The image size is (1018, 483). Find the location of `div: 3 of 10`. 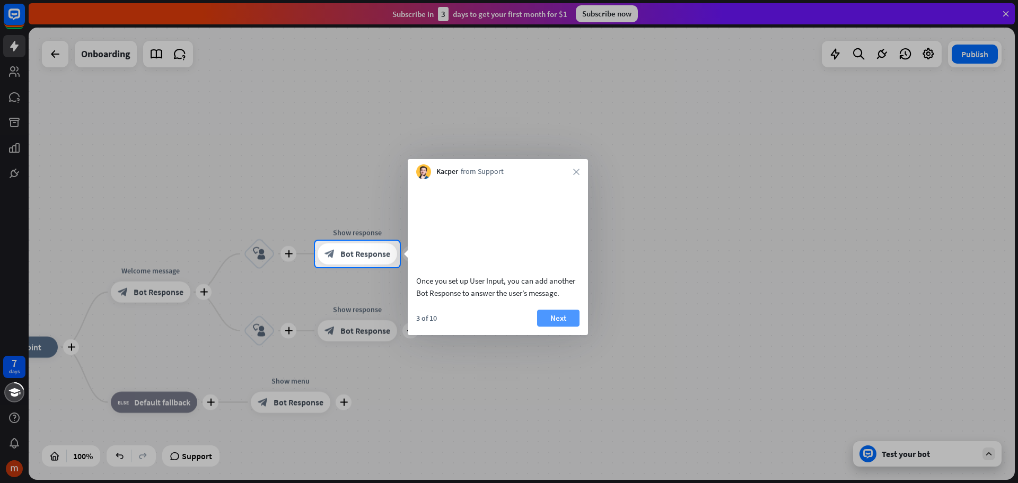

div: 3 of 10 is located at coordinates (426, 318).